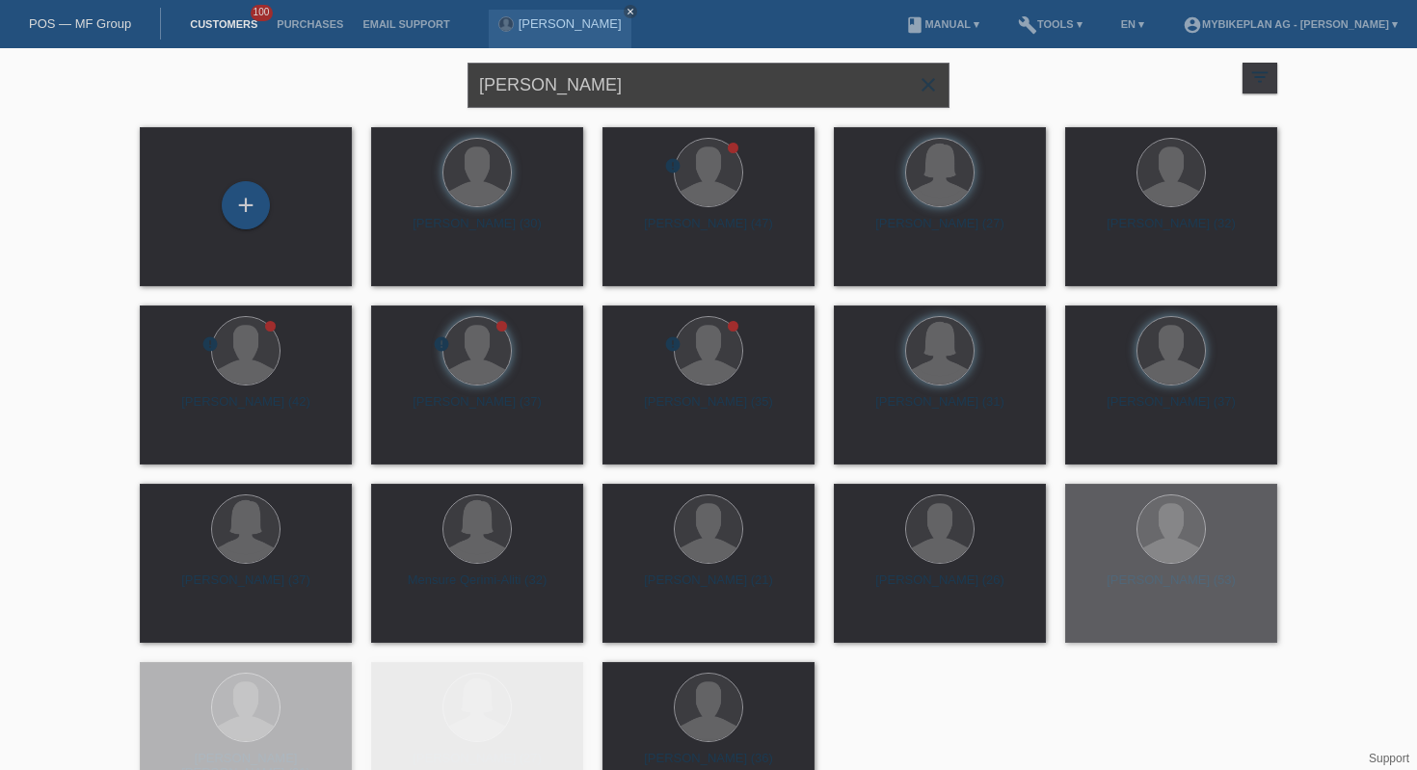 Image resolution: width=1417 pixels, height=770 pixels. I want to click on i: book, so click(915, 25).